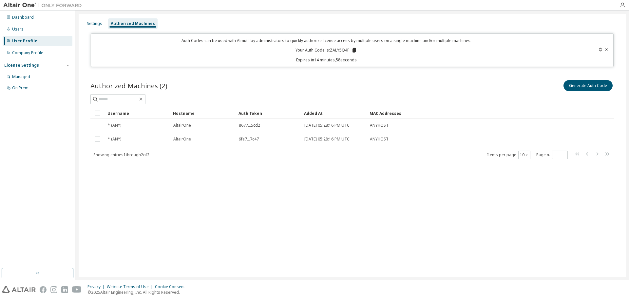 Image resolution: width=629 pixels, height=299 pixels. Describe the element at coordinates (509, 155) in the screenshot. I see `span: Items per page` at that location.